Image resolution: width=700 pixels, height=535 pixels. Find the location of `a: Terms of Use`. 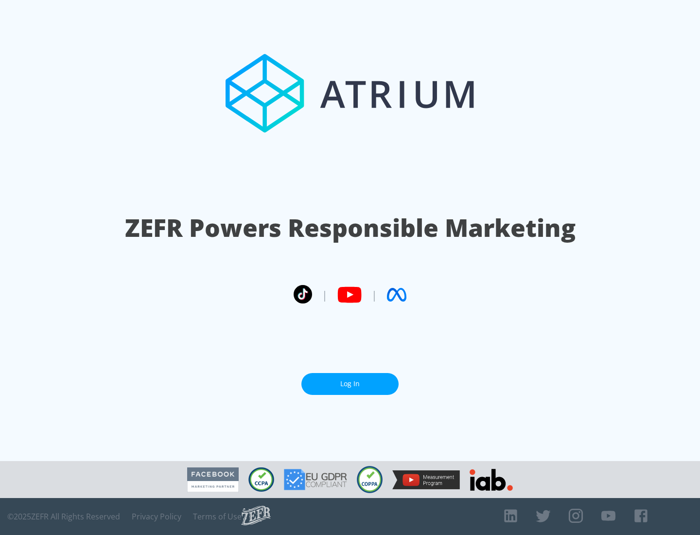

a: Terms of Use is located at coordinates (217, 516).